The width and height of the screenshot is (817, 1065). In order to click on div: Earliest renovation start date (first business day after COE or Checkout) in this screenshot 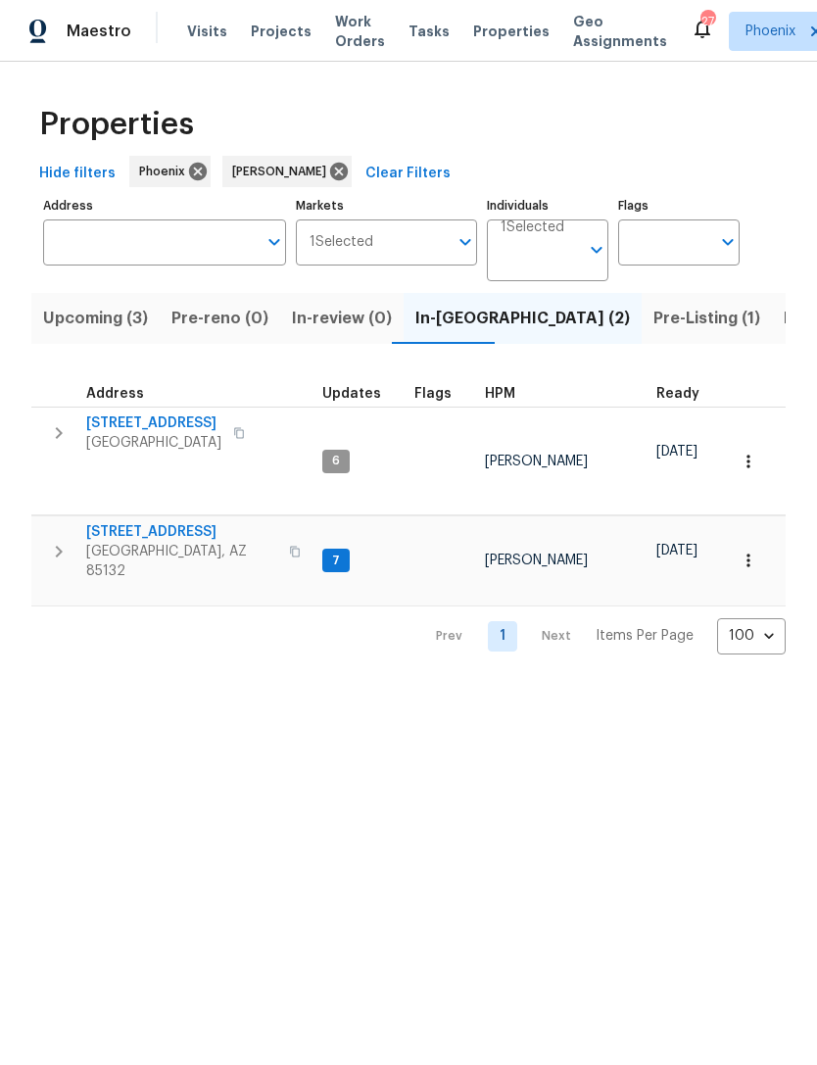, I will do `click(687, 394)`.